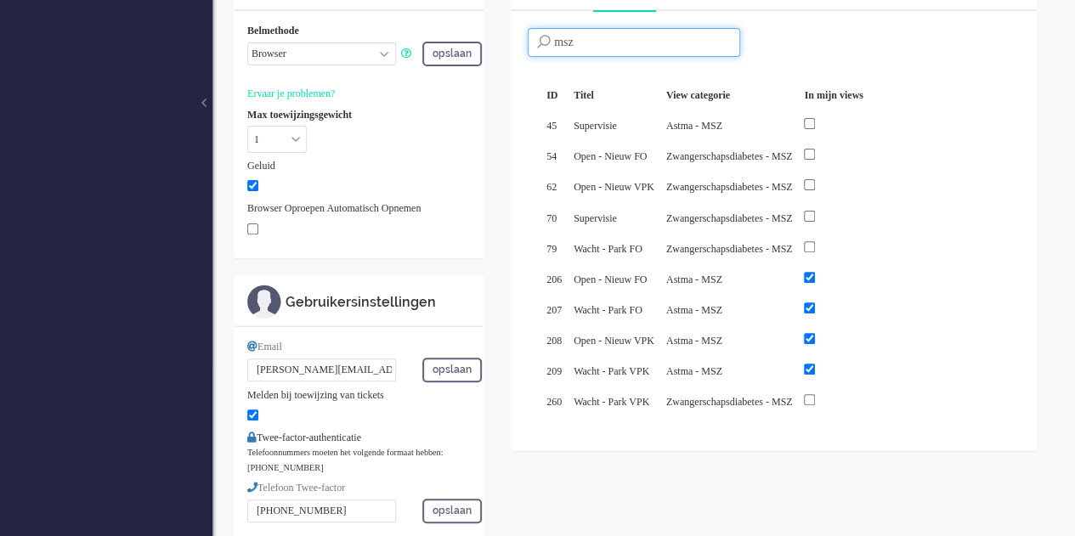 The image size is (1075, 536). Describe the element at coordinates (552, 249) in the screenshot. I see `span: 79` at that location.